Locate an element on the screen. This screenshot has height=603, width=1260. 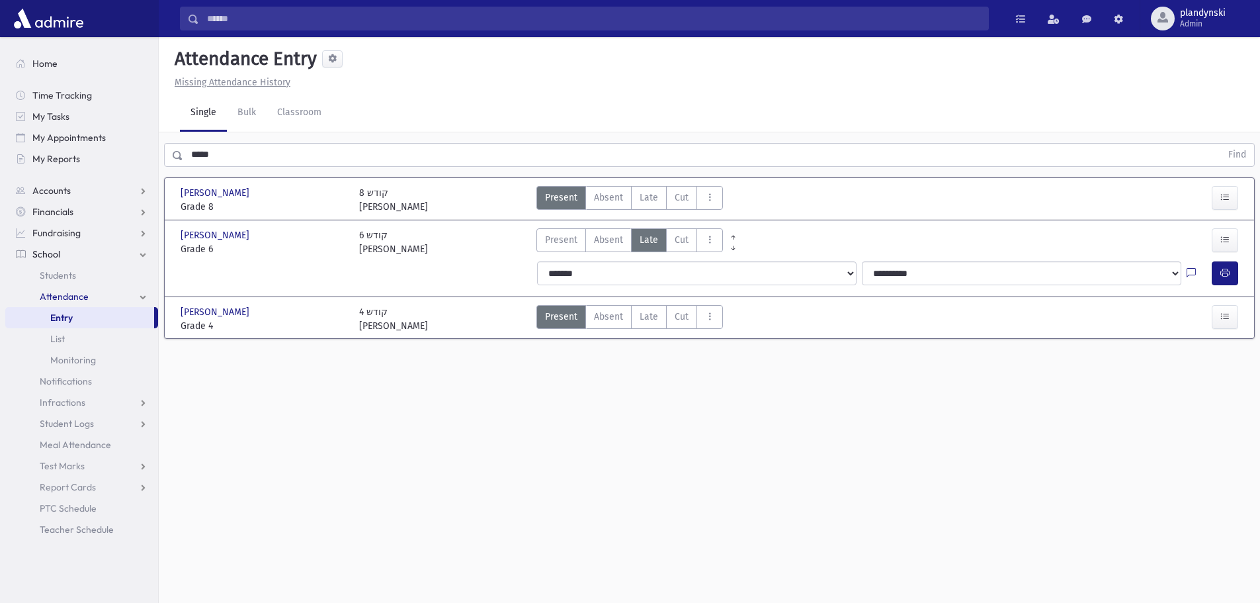
span: Monitoring is located at coordinates (73, 360).